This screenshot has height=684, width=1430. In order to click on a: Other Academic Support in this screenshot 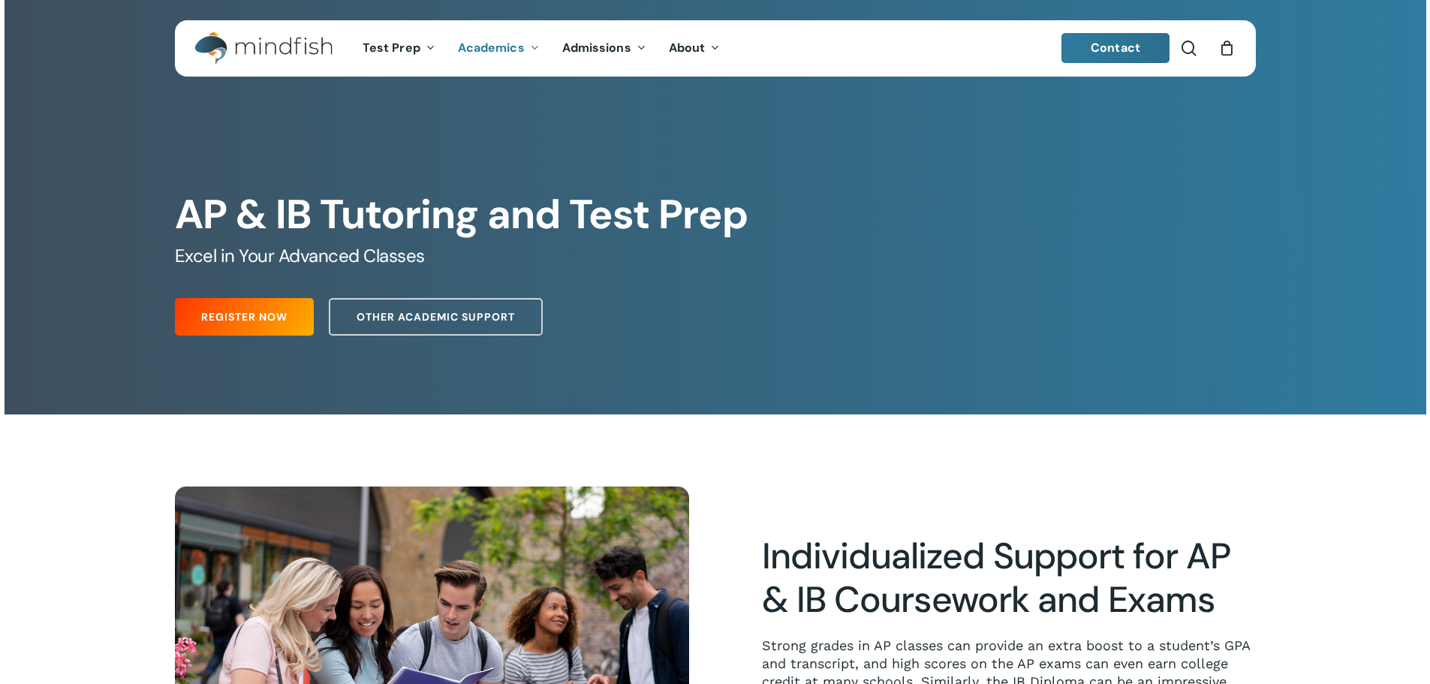, I will do `click(436, 317)`.